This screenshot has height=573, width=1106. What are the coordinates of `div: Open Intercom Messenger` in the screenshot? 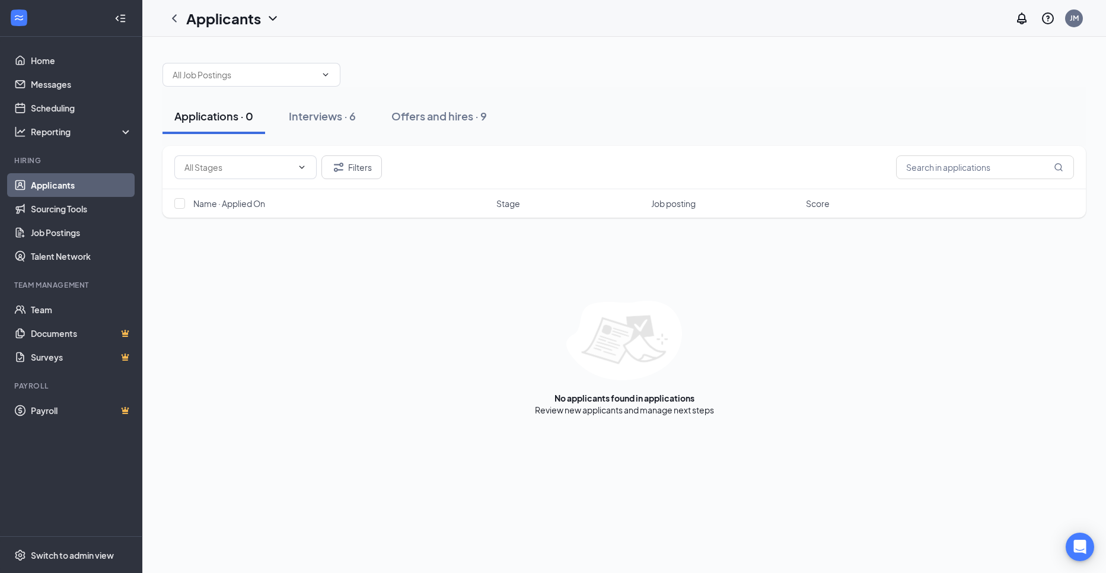 It's located at (1080, 547).